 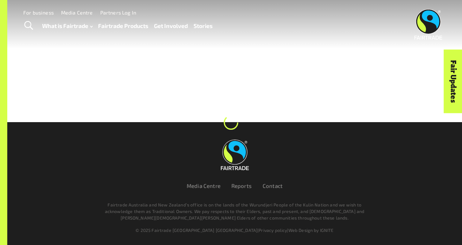 I want to click on a: Reports, so click(x=242, y=186).